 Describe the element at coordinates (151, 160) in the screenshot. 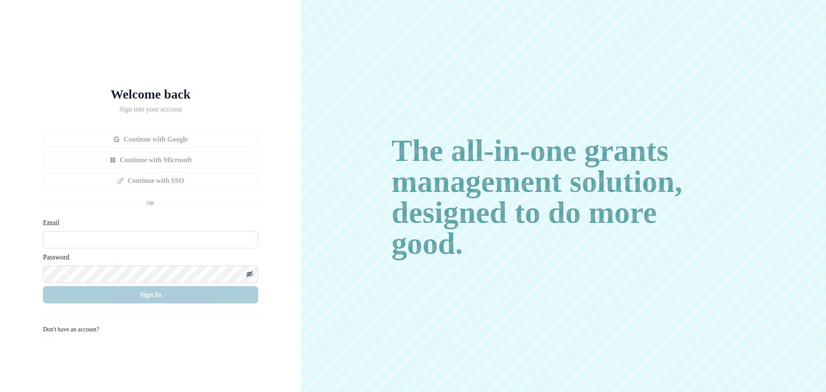

I see `button: Continue with Microsoft` at that location.